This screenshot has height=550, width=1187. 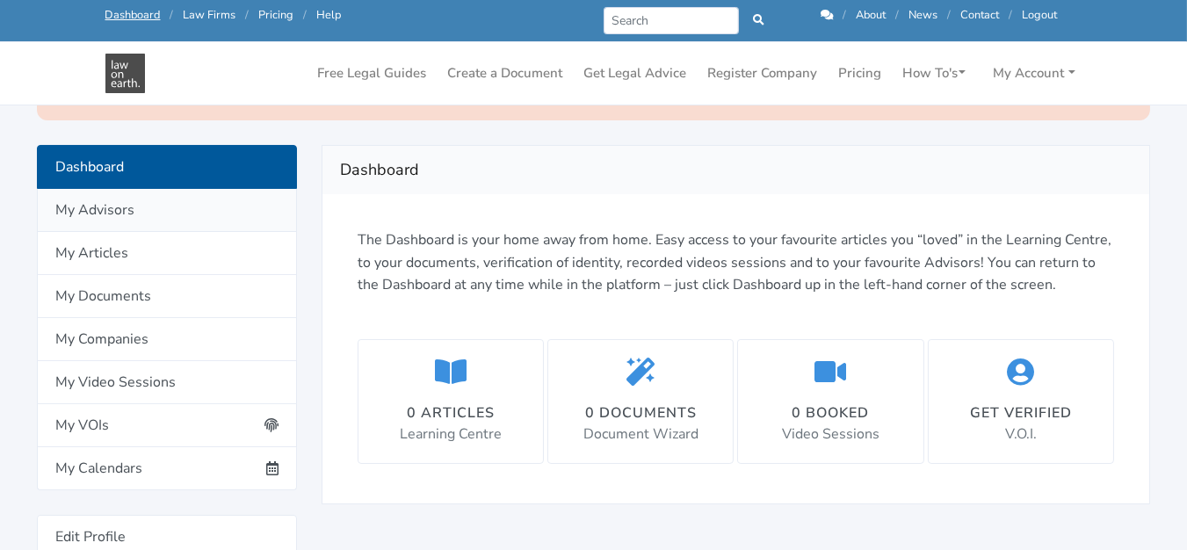 I want to click on a: Contact, so click(x=981, y=15).